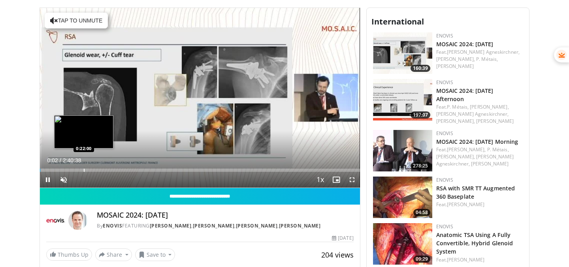 This screenshot has height=267, width=569. I want to click on div: Progress Bar, so click(200, 170).